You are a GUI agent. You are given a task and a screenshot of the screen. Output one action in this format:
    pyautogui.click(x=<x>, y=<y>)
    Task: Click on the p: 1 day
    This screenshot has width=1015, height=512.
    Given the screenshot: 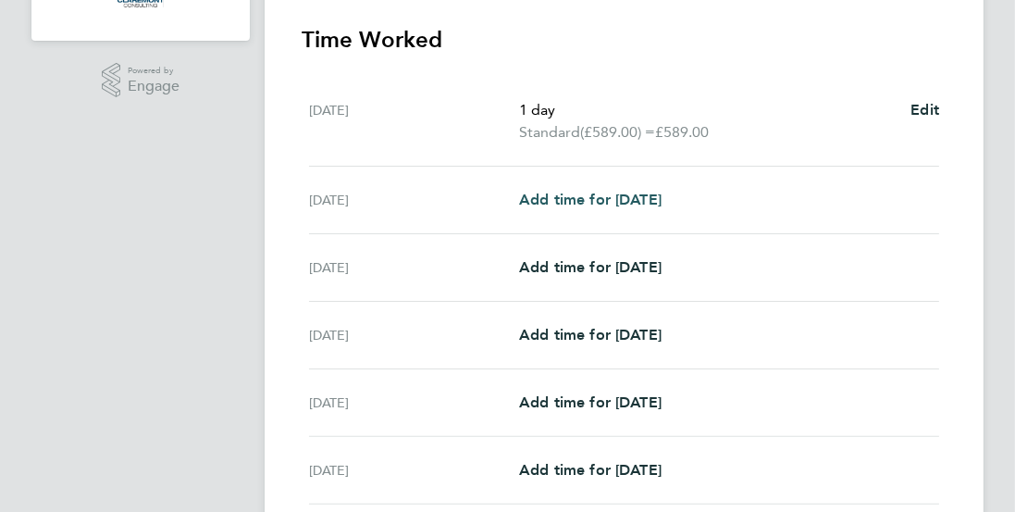 What is the action you would take?
    pyautogui.click(x=707, y=110)
    